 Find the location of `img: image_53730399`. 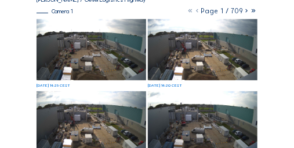

img: image_53730399 is located at coordinates (202, 50).